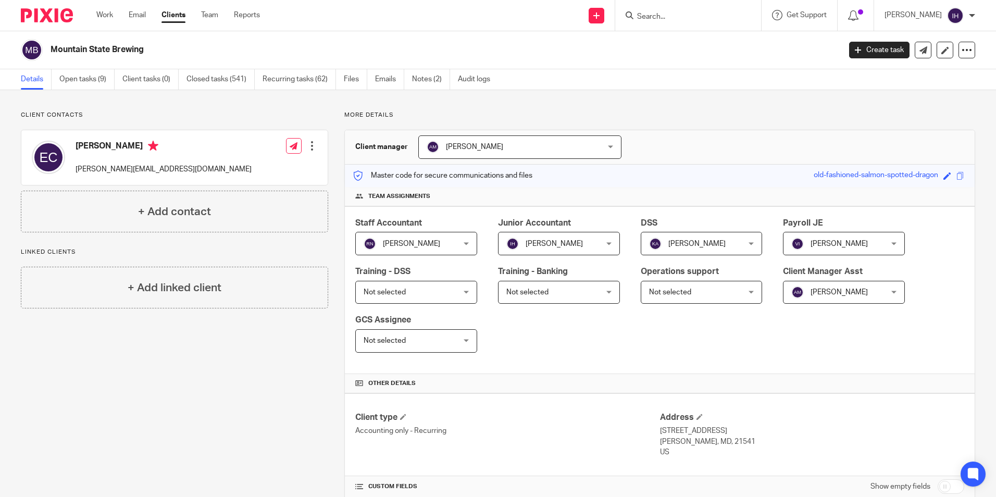  What do you see at coordinates (901, 487) in the screenshot?
I see `label: Show empty fields` at bounding box center [901, 487].